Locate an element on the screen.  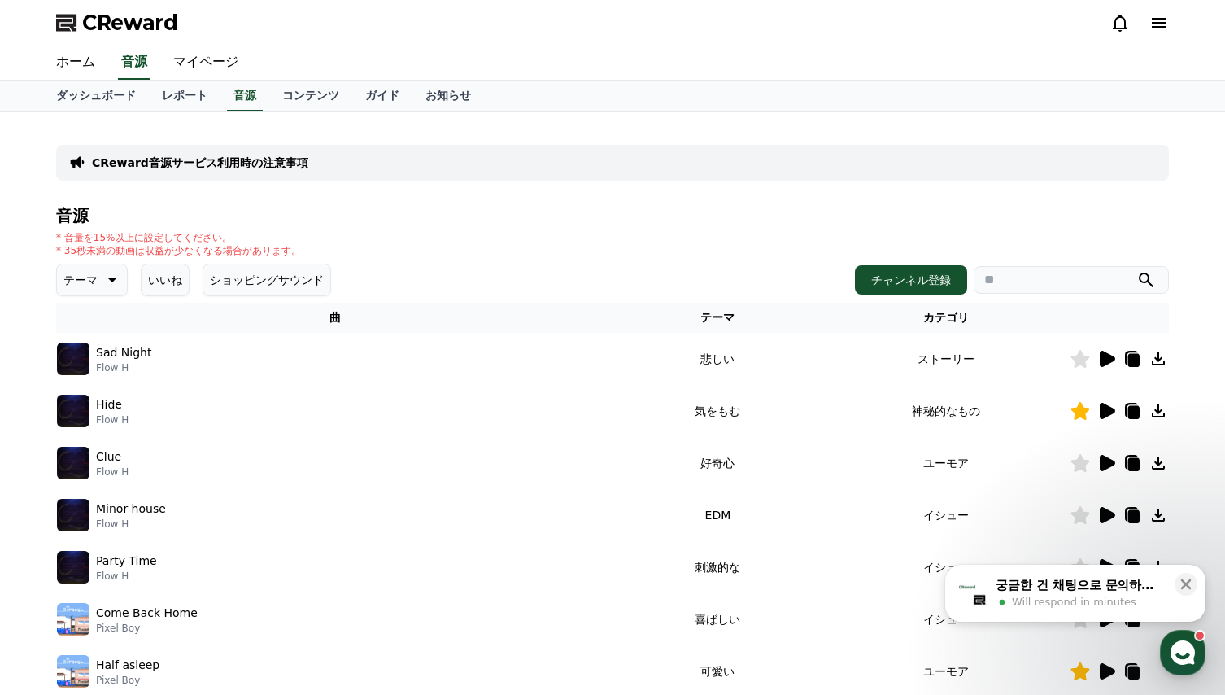
p: * 音量を15%以上に設定してください。 is located at coordinates (178, 238).